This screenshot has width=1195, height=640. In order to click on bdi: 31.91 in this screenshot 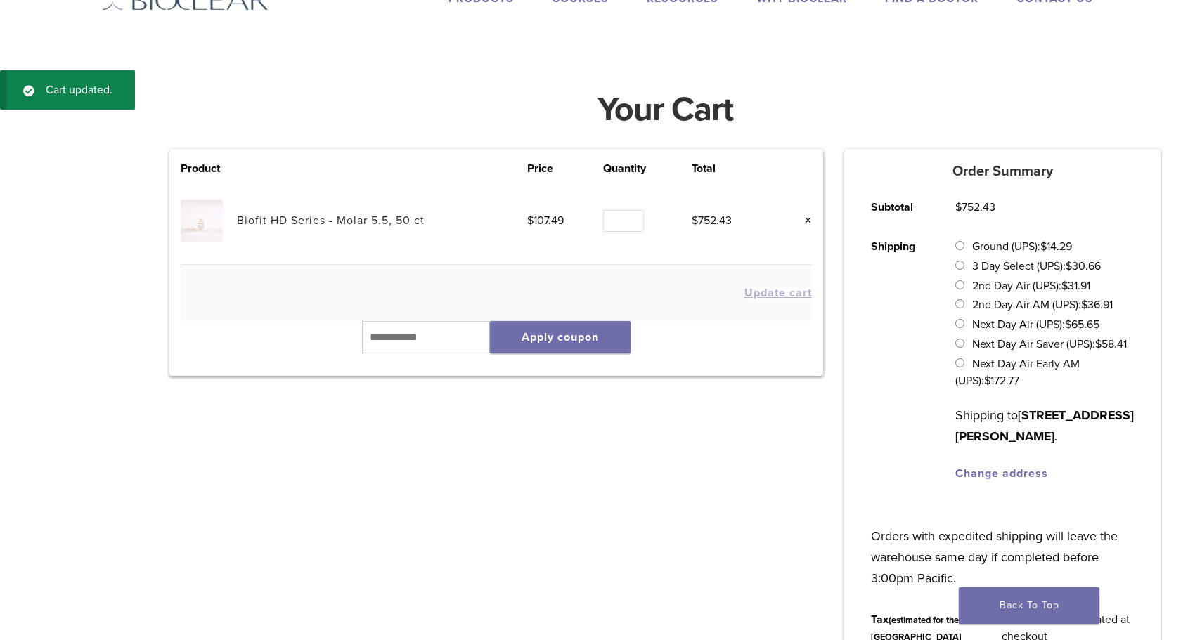, I will do `click(1075, 286)`.